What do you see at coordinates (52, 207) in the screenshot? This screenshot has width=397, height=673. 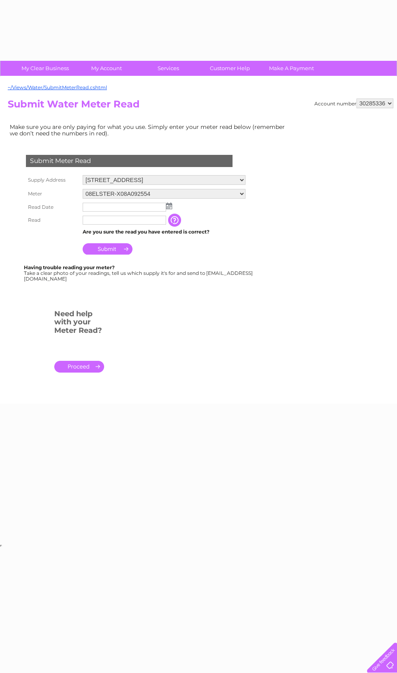 I see `th: Read Date` at bounding box center [52, 207].